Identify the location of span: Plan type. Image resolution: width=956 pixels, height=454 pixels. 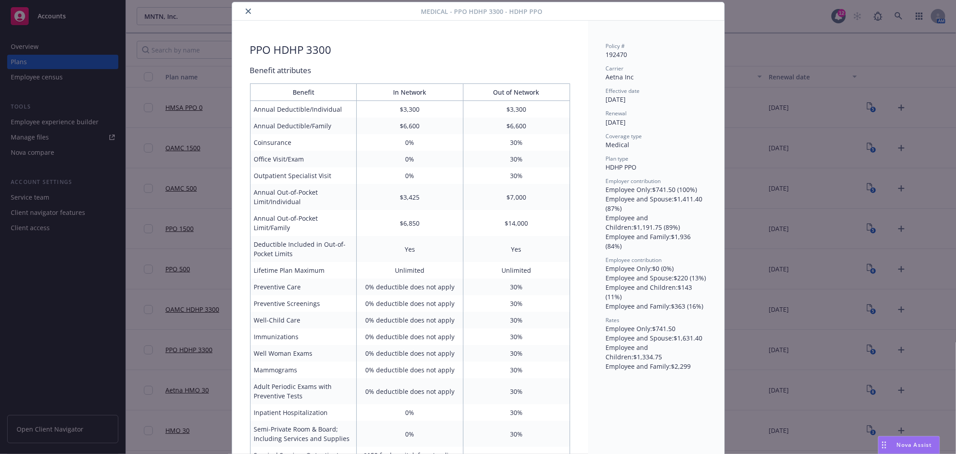
(617, 158).